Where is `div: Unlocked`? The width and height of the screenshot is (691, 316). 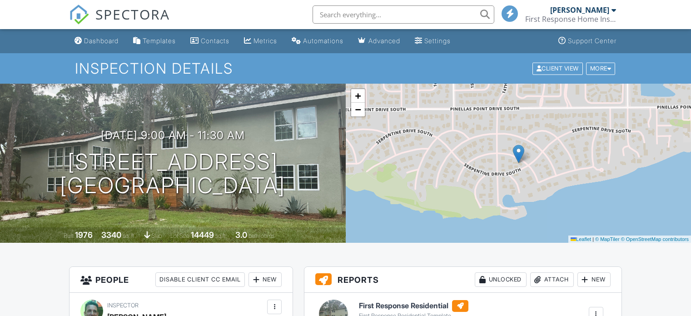 div: Unlocked is located at coordinates (501, 279).